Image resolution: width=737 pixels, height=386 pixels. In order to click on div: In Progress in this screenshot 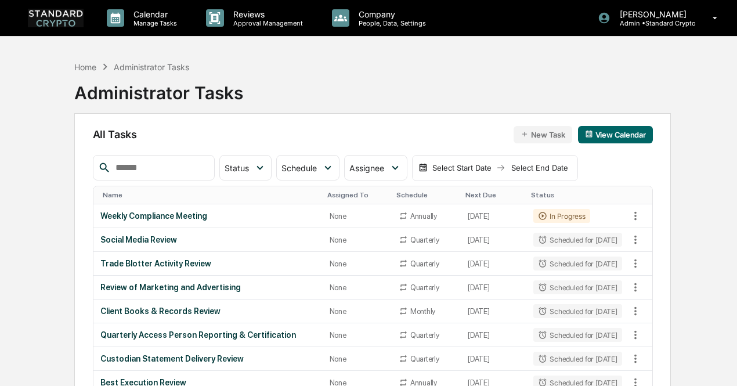, I will do `click(561, 216)`.